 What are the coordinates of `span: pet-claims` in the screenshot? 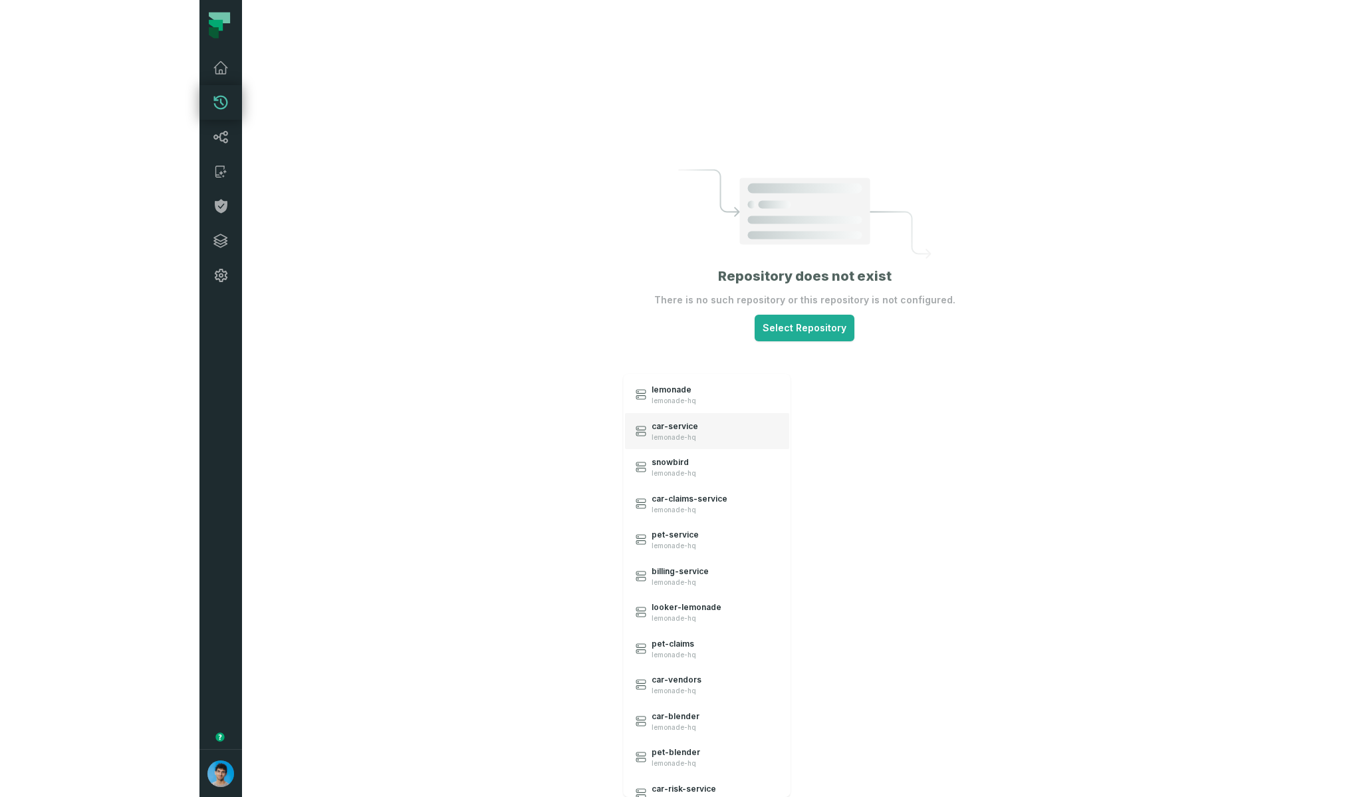 It's located at (674, 644).